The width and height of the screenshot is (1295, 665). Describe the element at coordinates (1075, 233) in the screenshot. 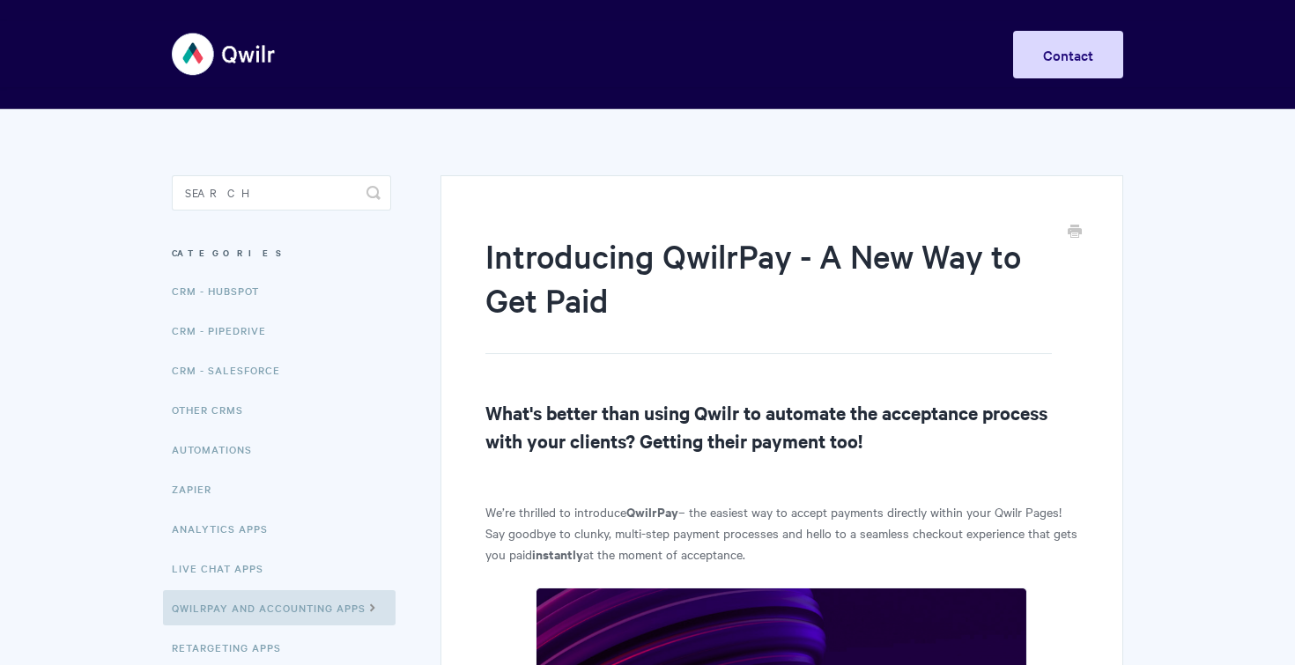

I see `a: Print this Article` at that location.